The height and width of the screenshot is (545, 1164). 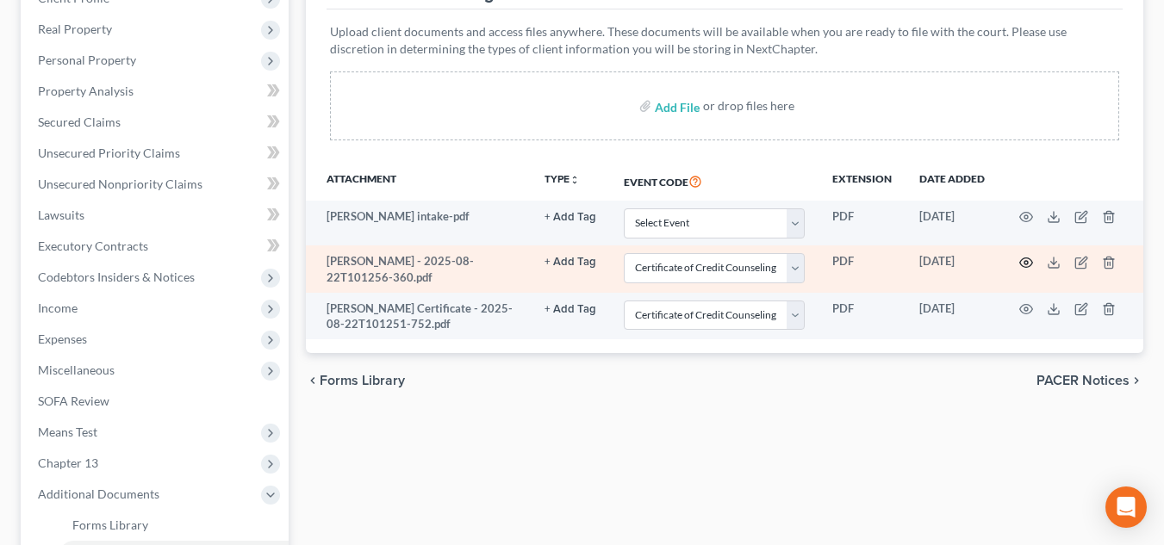 What do you see at coordinates (156, 184) in the screenshot?
I see `a: Unsecured Nonpriority Claims` at bounding box center [156, 184].